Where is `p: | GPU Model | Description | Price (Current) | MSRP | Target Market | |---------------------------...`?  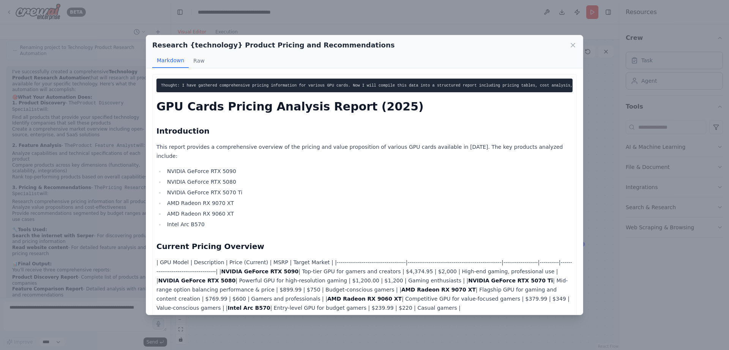 p: | GPU Model | Description | Price (Current) | MSRP | Target Market | |---------------------------... is located at coordinates (365, 285).